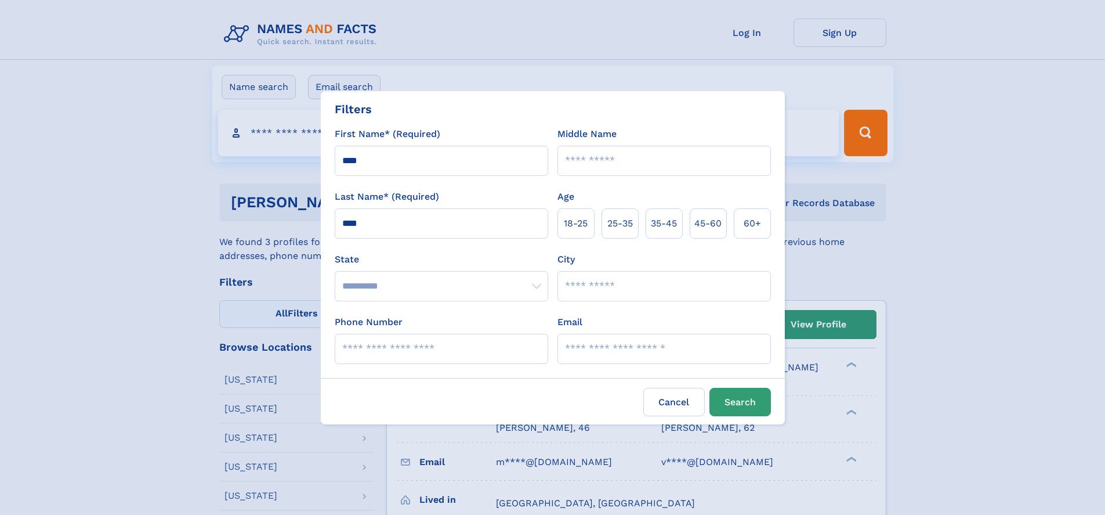  What do you see at coordinates (387, 197) in the screenshot?
I see `label: Last Name* (Required)` at bounding box center [387, 197].